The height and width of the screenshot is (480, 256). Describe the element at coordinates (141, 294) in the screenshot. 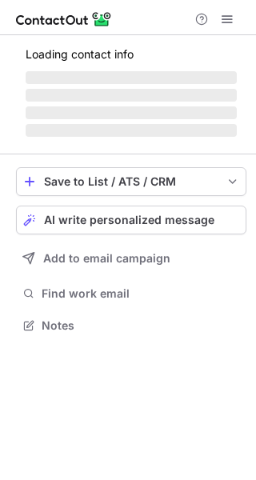

I see `span: Find work email` at that location.